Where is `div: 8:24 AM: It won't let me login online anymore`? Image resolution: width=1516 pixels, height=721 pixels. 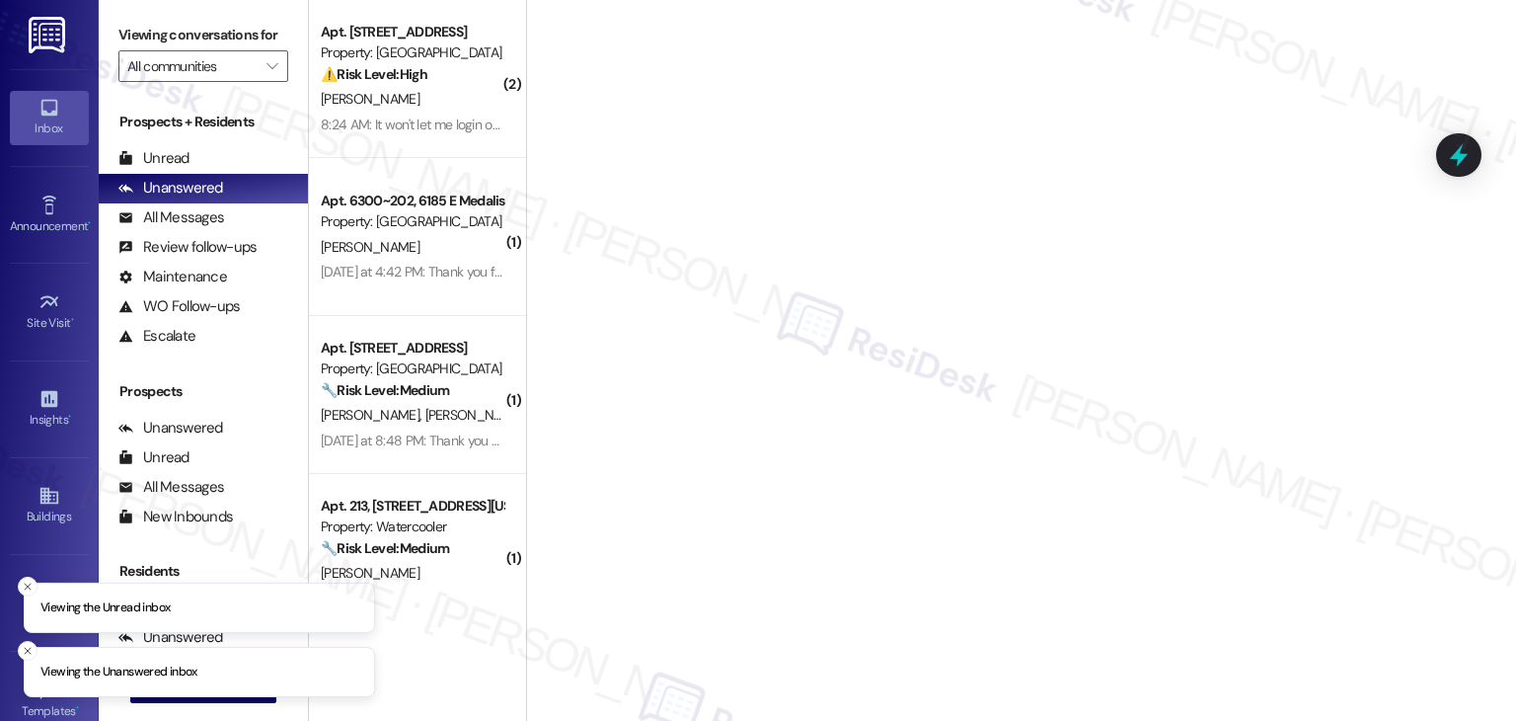 div: 8:24 AM: It won't let me login online anymore is located at coordinates (447, 124).